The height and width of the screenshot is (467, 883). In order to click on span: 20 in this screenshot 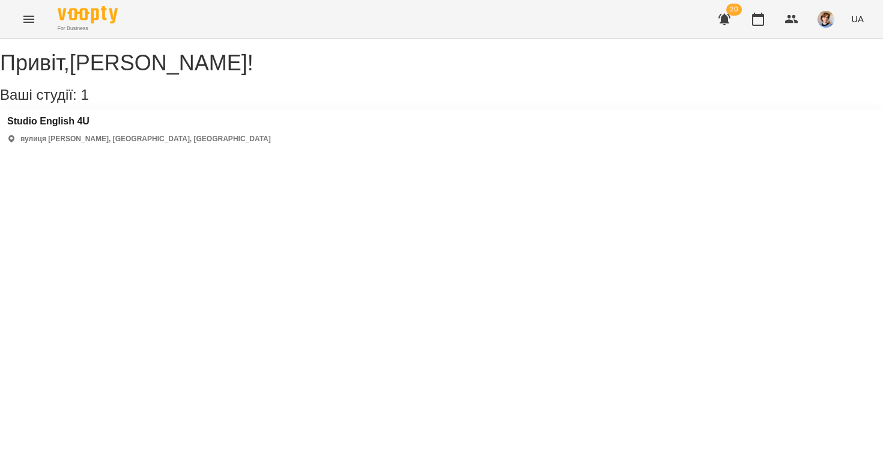, I will do `click(734, 10)`.